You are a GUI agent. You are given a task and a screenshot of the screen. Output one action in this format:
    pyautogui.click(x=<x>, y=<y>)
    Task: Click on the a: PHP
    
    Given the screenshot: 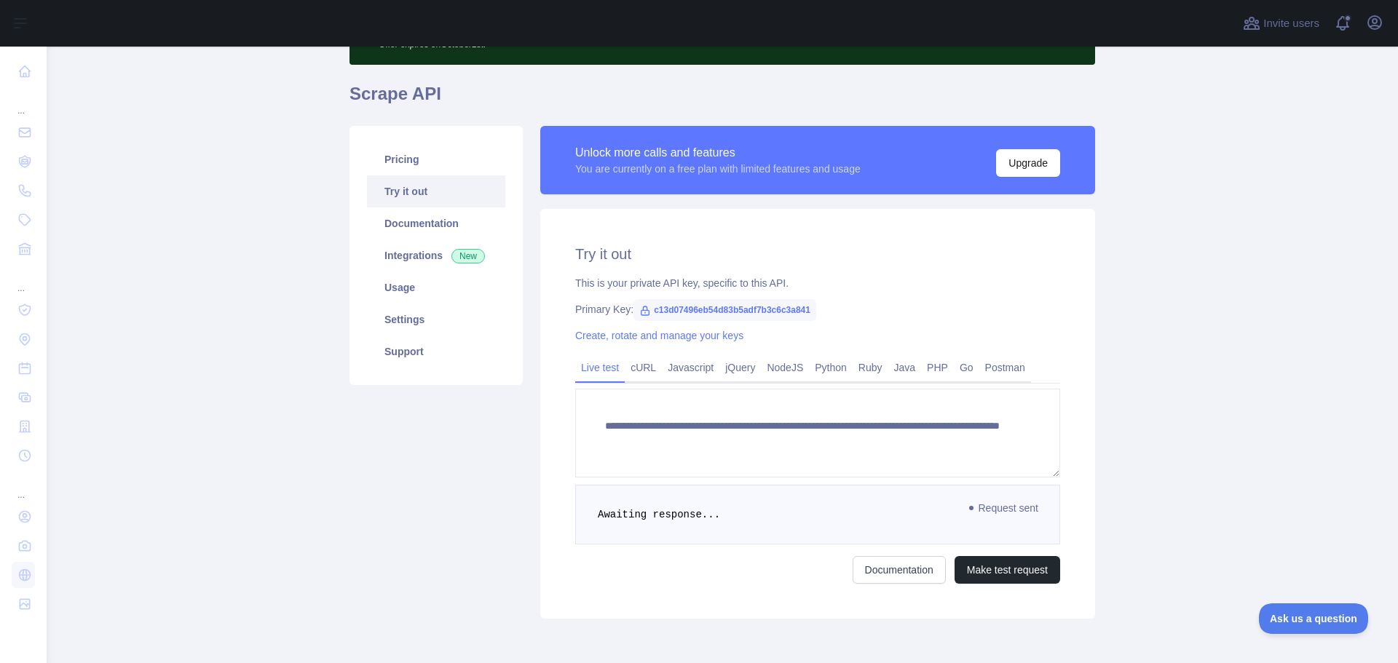 What is the action you would take?
    pyautogui.click(x=937, y=368)
    